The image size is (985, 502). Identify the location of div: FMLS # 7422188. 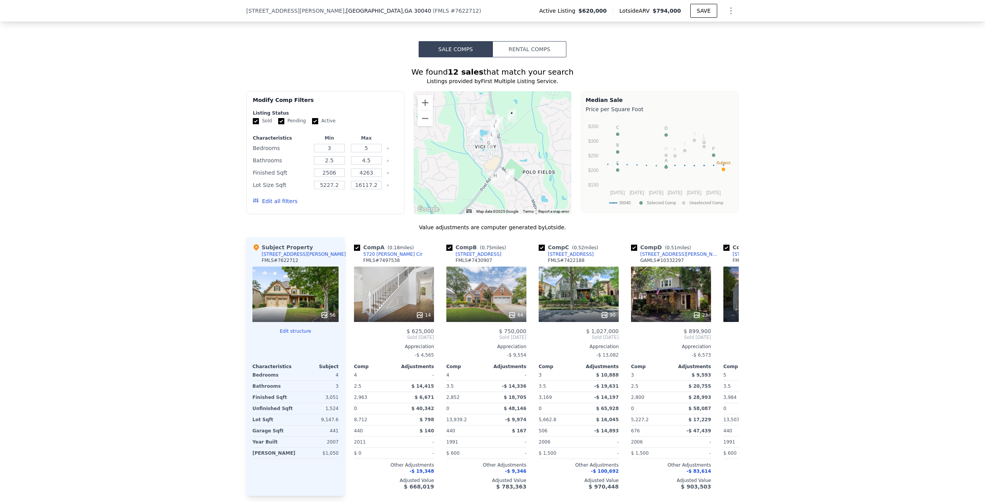
(566, 261).